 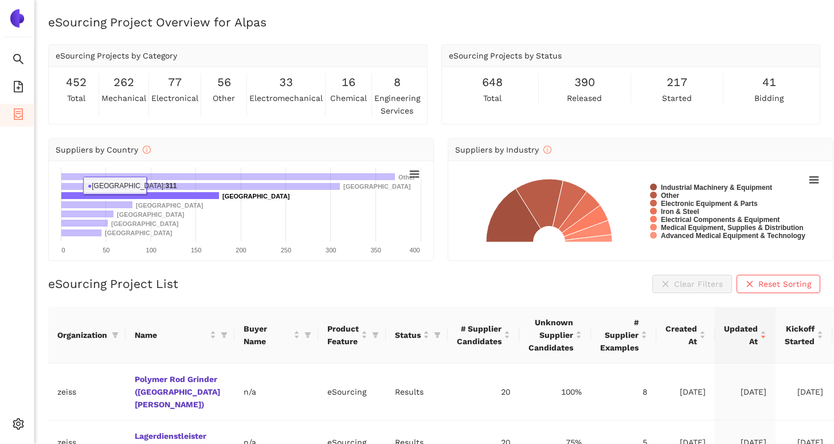 What do you see at coordinates (479, 335) in the screenshot?
I see `span: # Supplier Candidates` at bounding box center [479, 335].